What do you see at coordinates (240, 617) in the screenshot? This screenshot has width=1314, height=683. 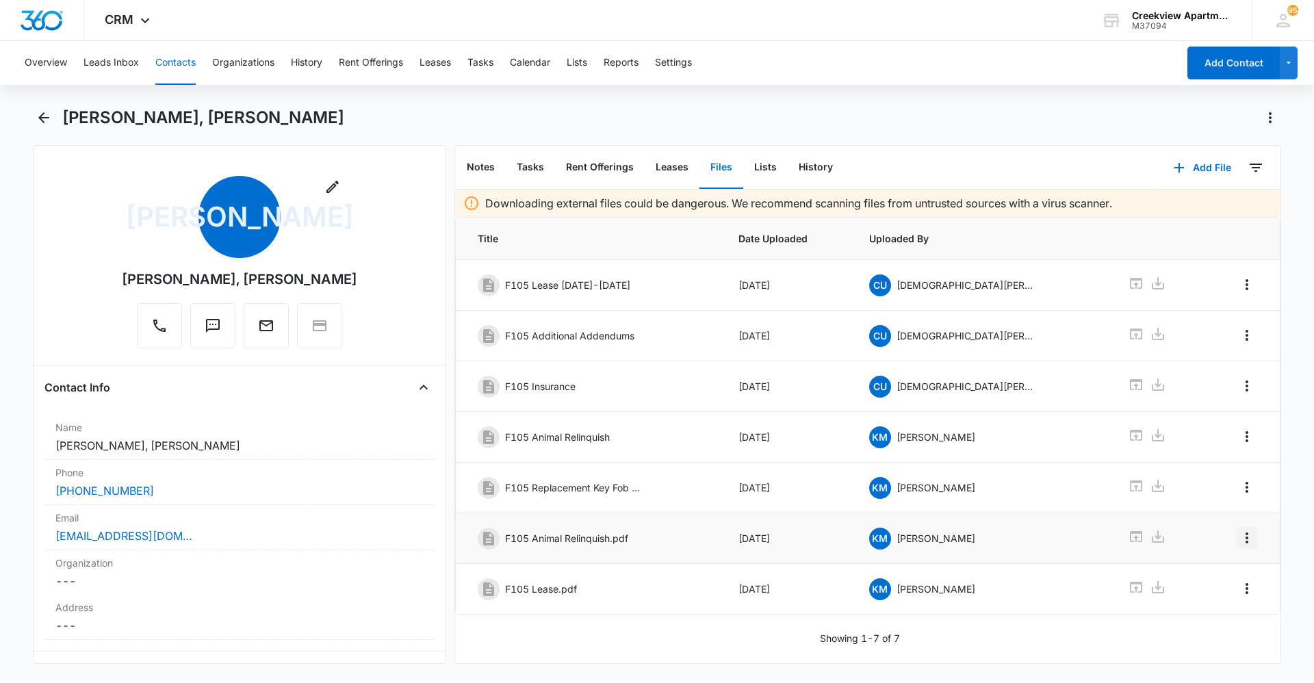 I see `div: Address---` at bounding box center [240, 617].